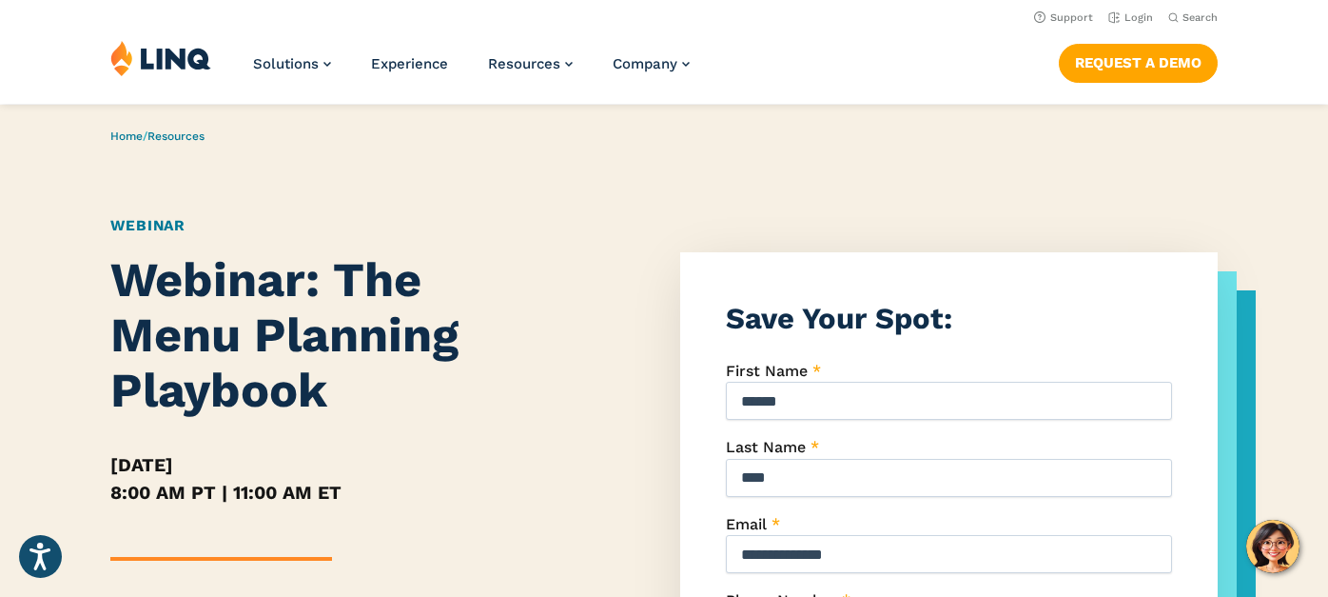  What do you see at coordinates (147, 226) in the screenshot?
I see `a: Webinar` at bounding box center [147, 226].